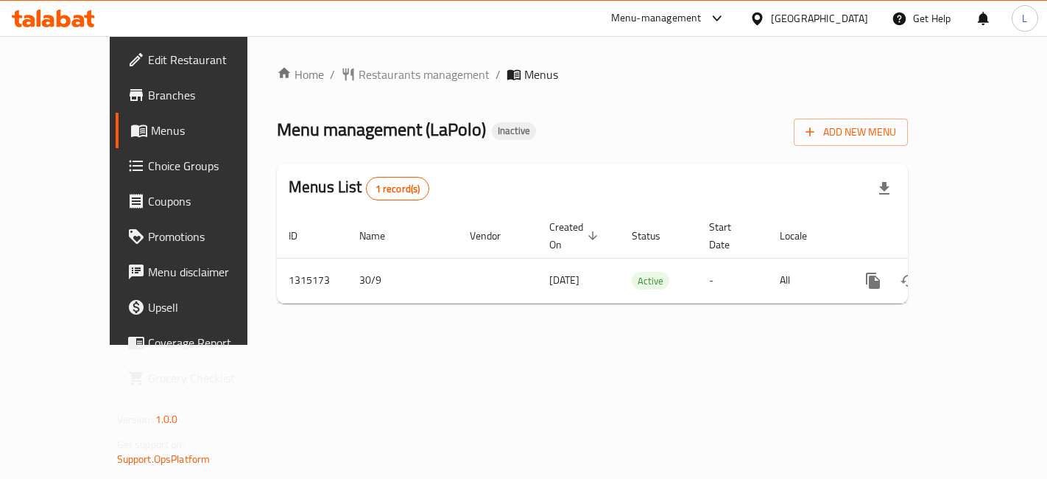  I want to click on span: Vendor, so click(495, 236).